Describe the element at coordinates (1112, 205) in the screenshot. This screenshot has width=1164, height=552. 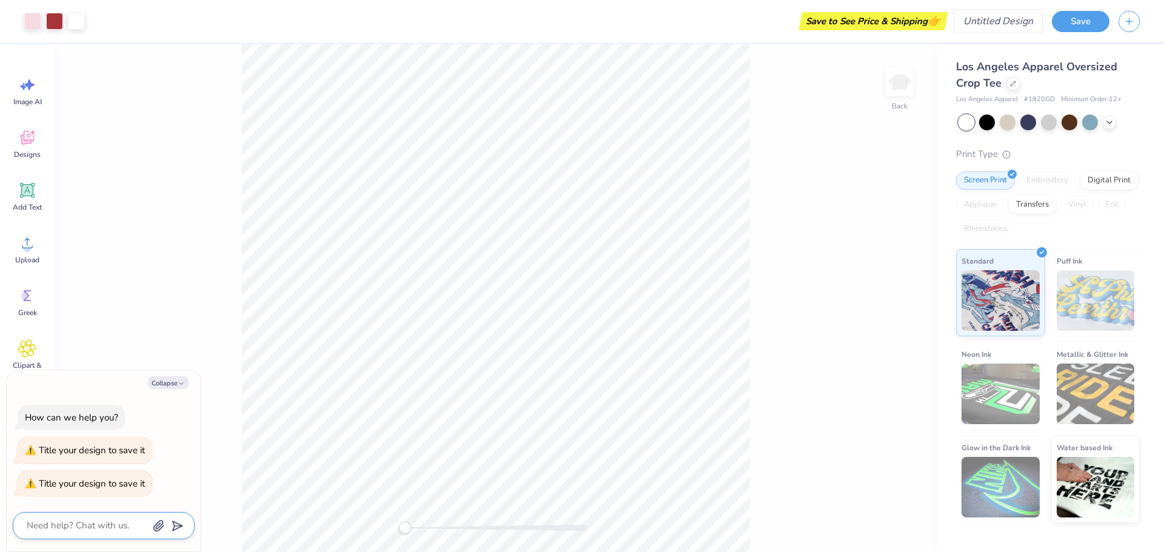
I see `div: Foil` at that location.